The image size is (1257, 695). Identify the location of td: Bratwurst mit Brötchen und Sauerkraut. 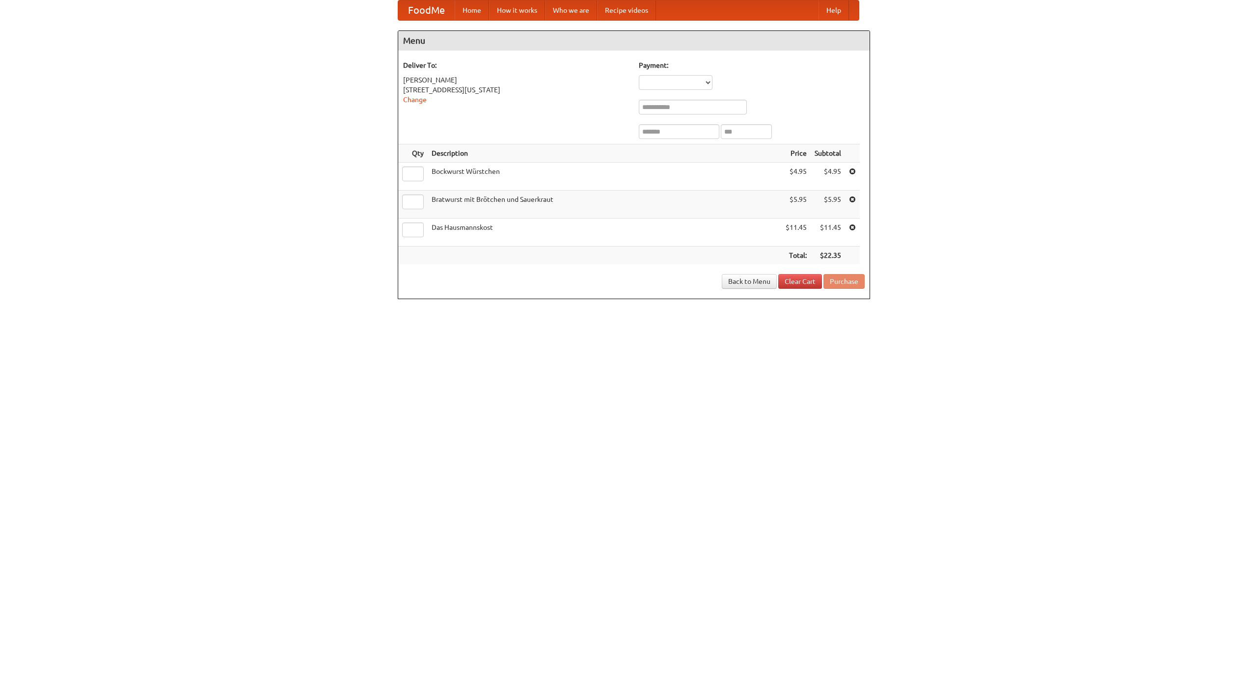
(605, 204).